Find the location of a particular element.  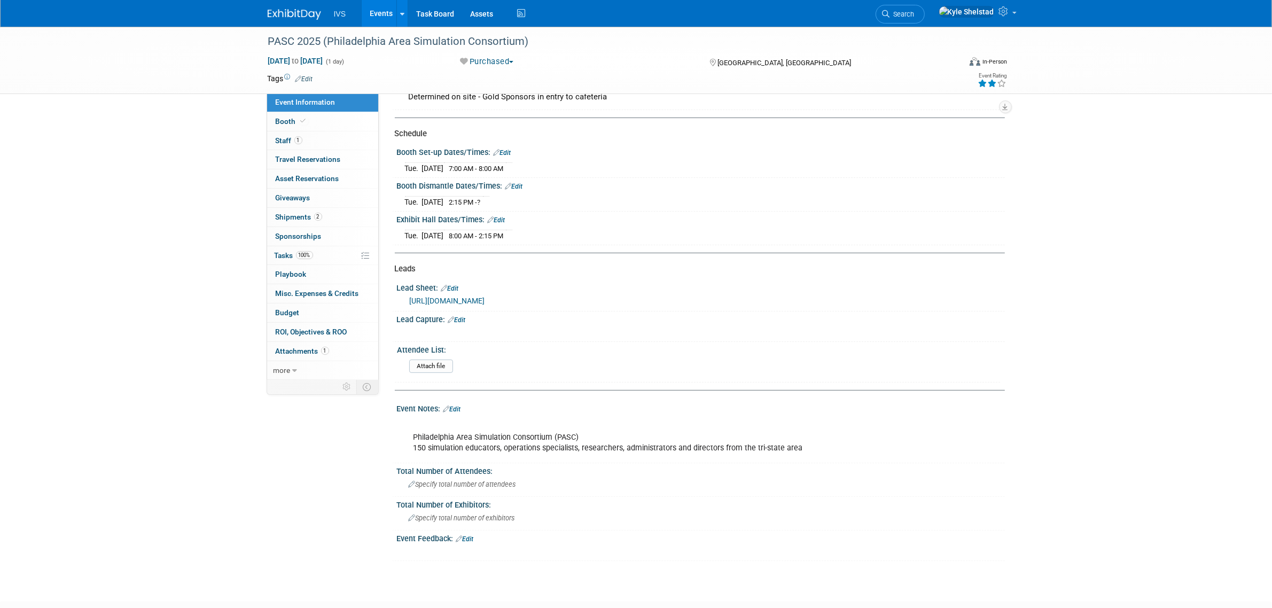

div: Event Notes: is located at coordinates (701, 407).